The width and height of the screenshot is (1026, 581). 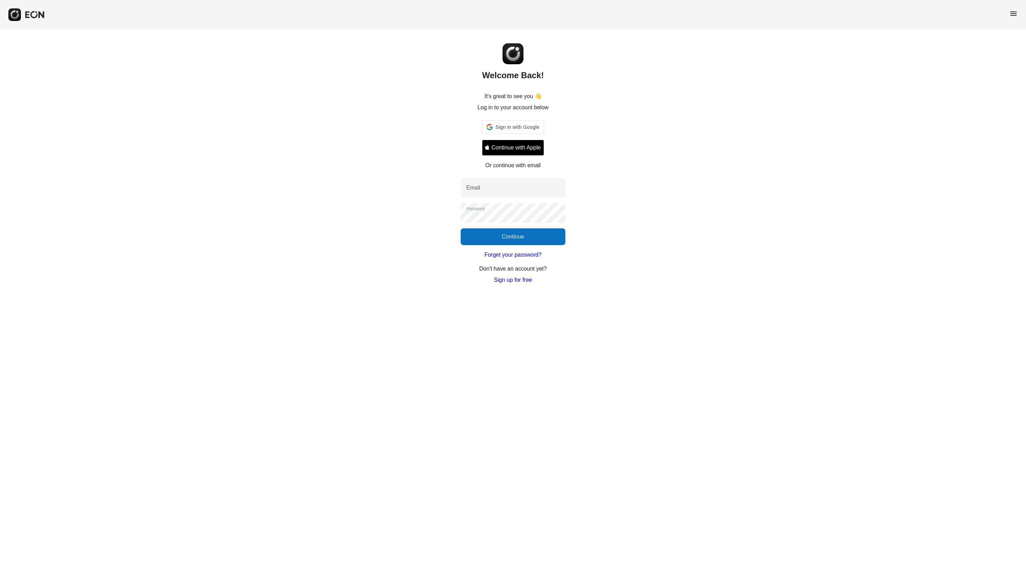 What do you see at coordinates (513, 280) in the screenshot?
I see `a: Sign up for free` at bounding box center [513, 280].